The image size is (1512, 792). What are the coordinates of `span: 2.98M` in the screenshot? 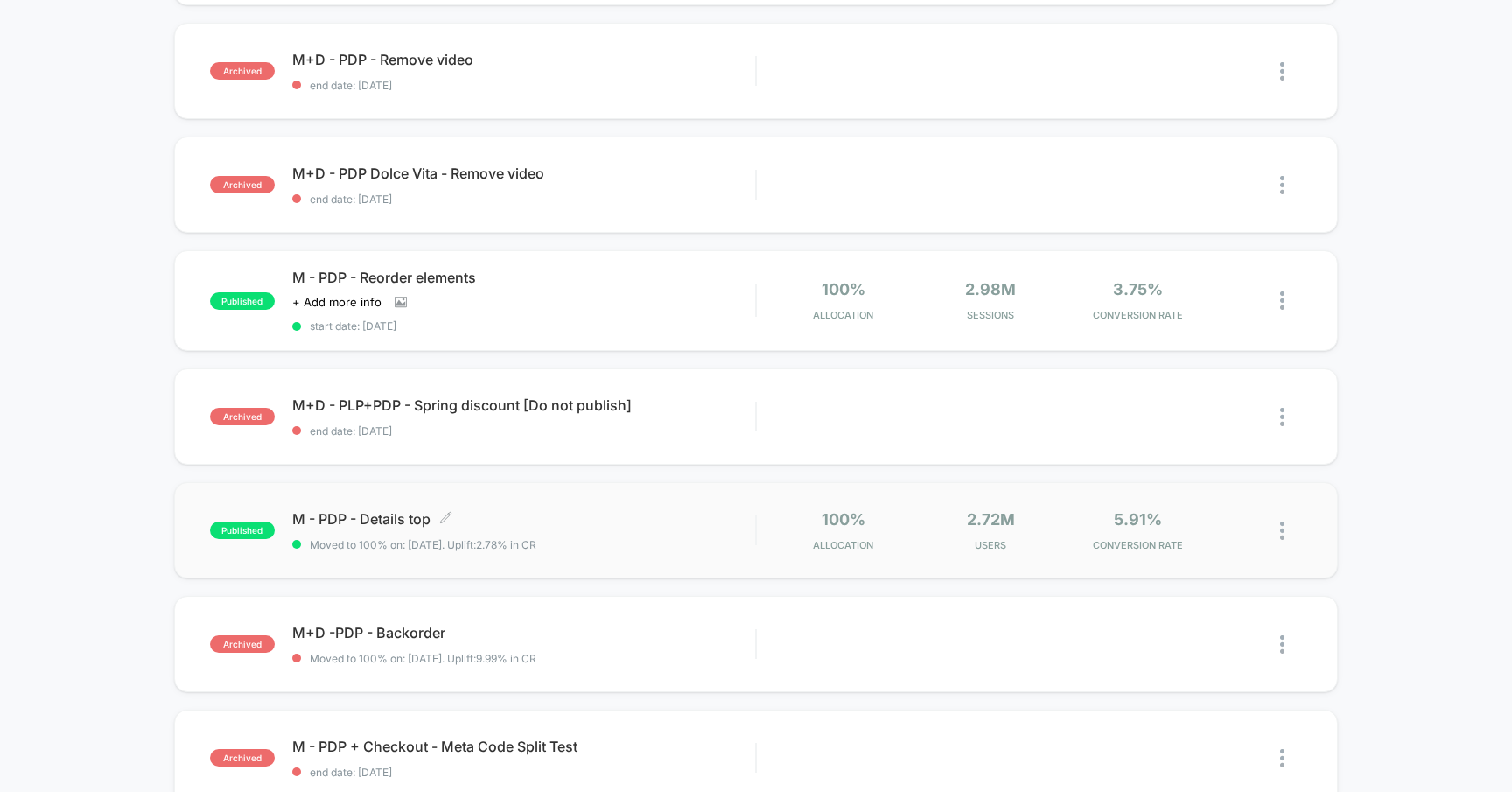 It's located at (991, 289).